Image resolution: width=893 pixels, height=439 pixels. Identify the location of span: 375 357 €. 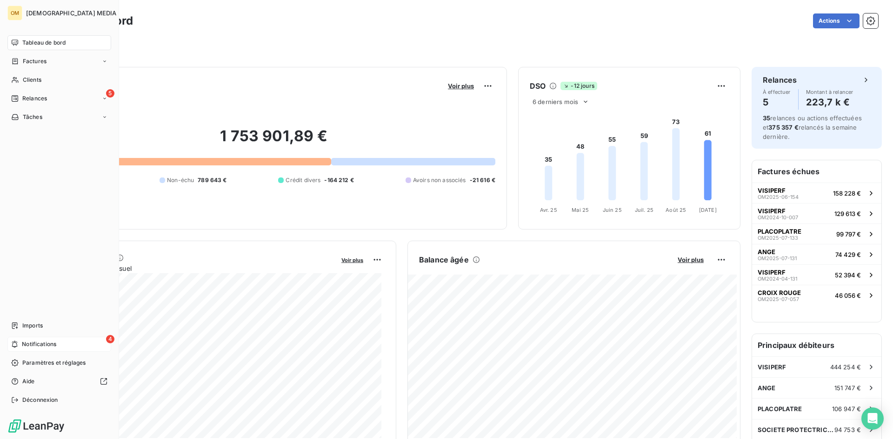
(783, 127).